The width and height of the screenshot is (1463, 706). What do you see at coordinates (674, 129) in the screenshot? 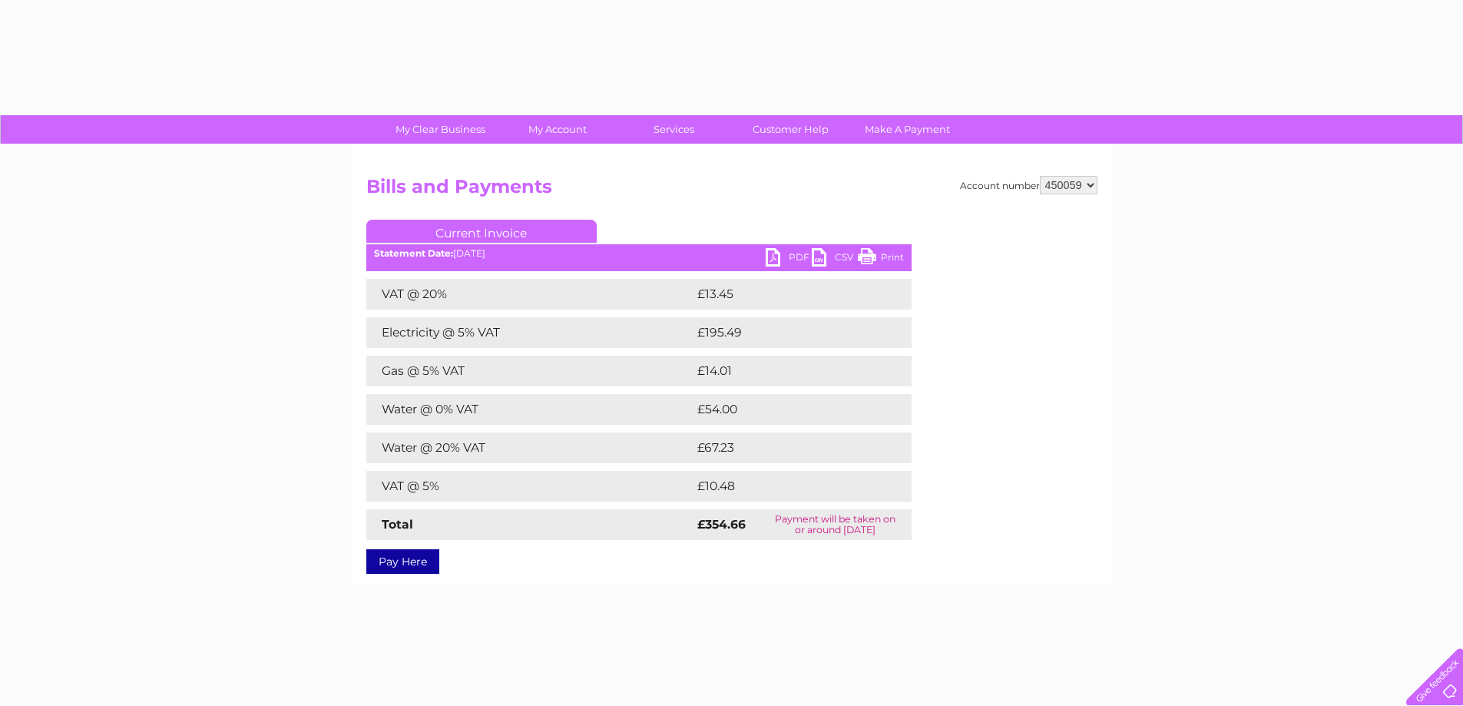
I see `a: Services` at bounding box center [674, 129].